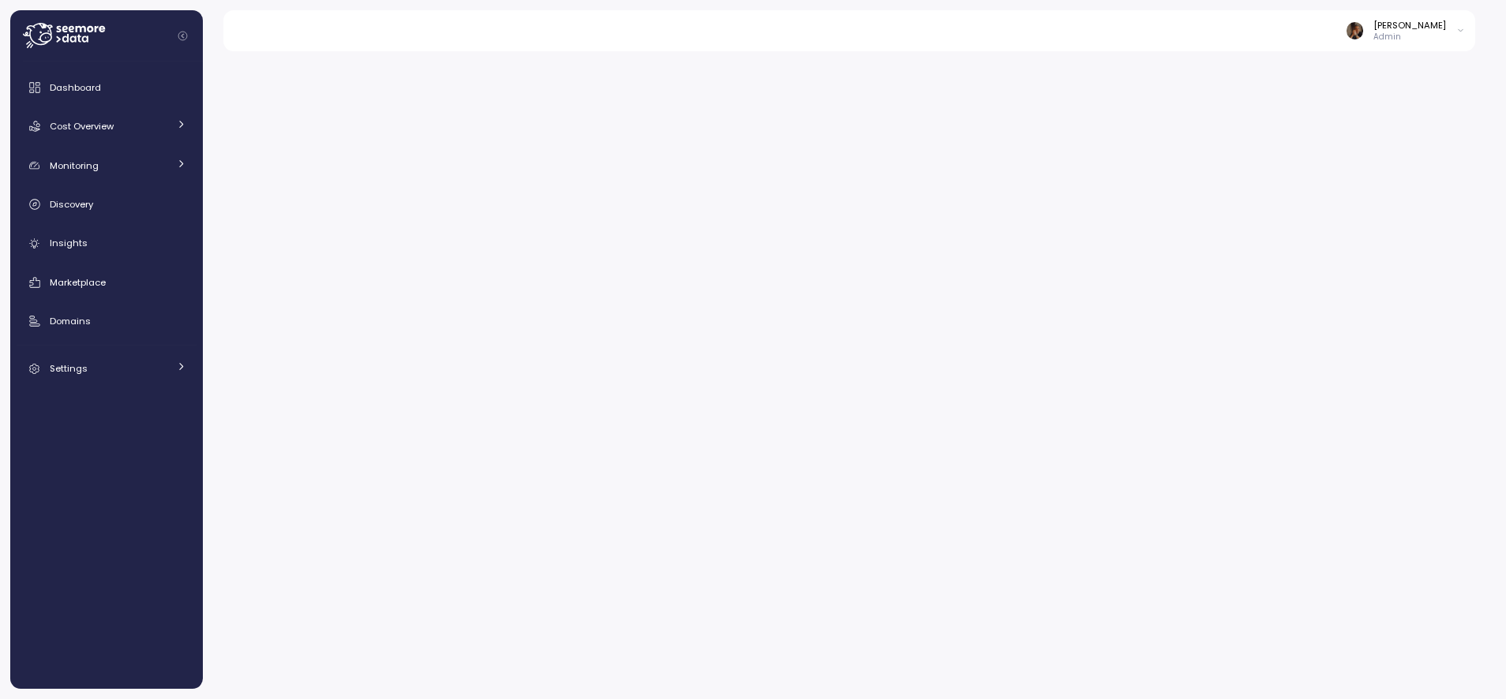  I want to click on span: Settings, so click(69, 369).